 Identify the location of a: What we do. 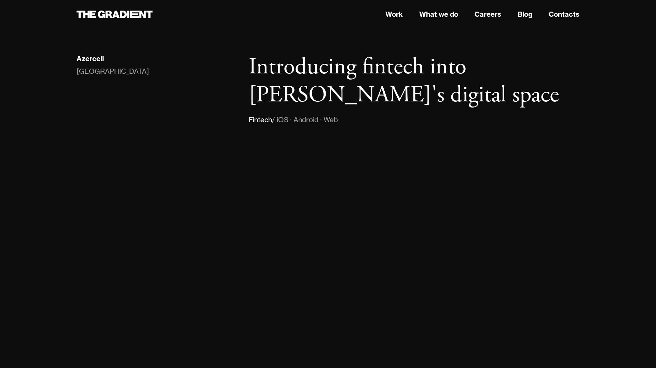
(438, 14).